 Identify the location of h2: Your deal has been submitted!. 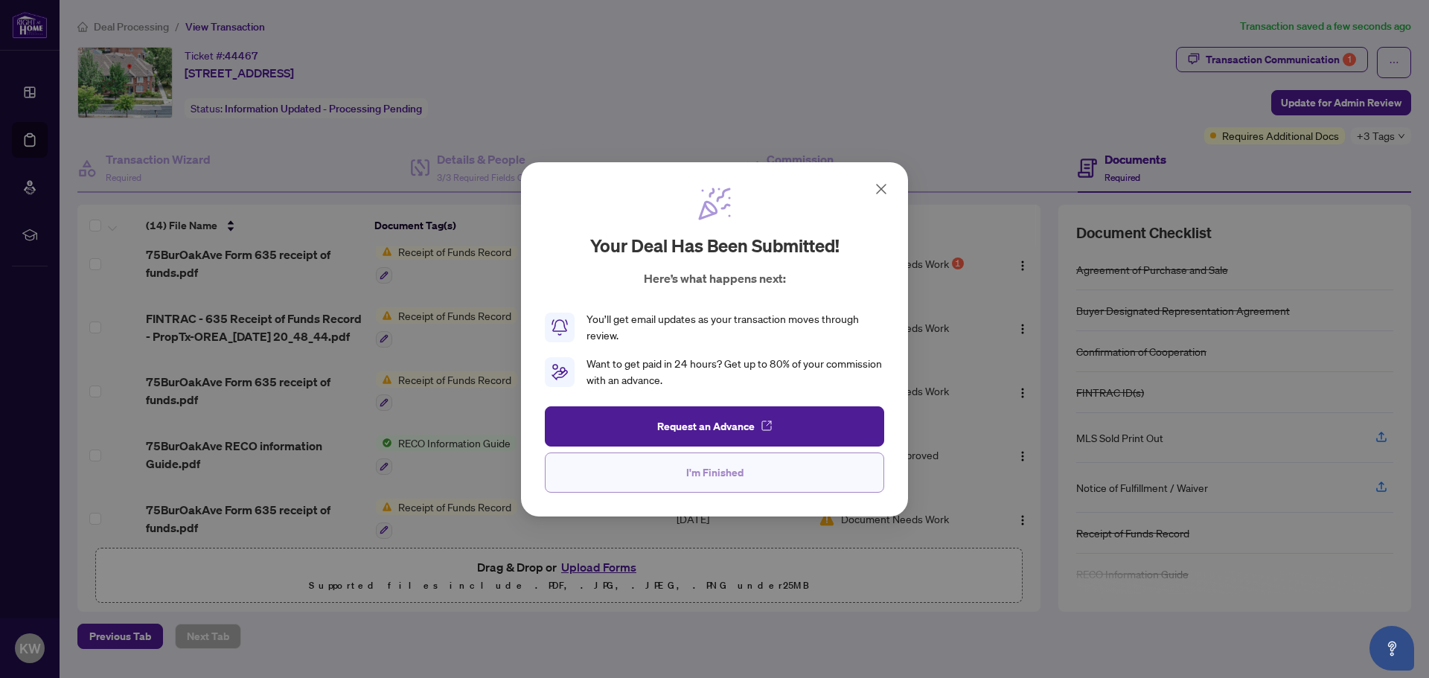
(715, 246).